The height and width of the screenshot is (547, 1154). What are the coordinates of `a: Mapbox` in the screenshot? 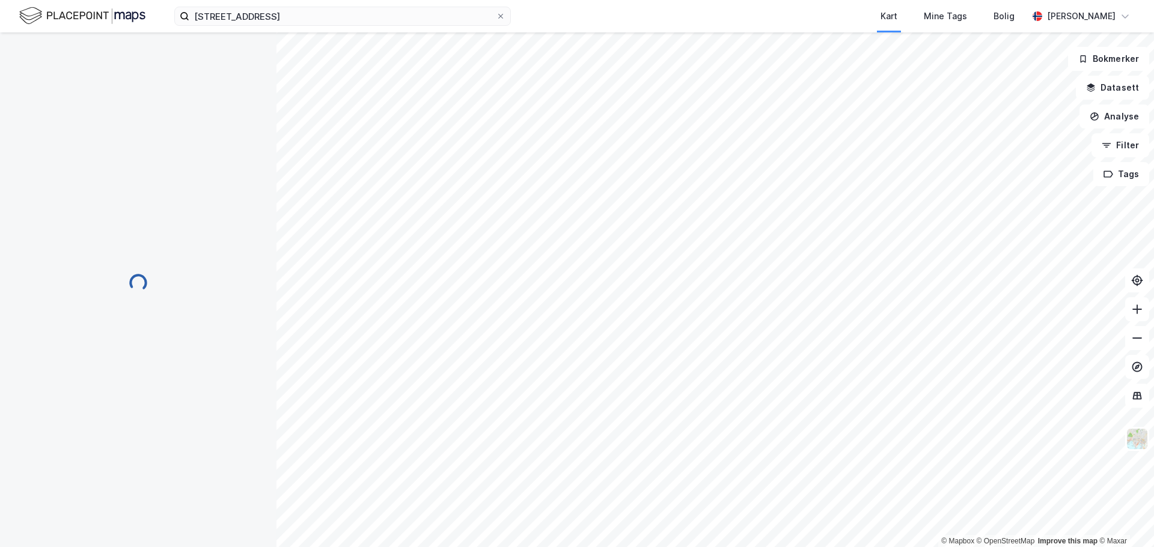 It's located at (957, 541).